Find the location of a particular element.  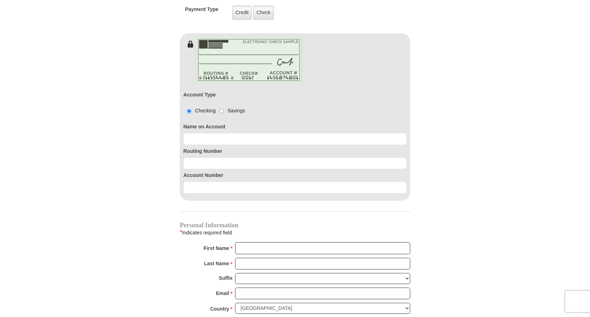

label: Routing Number is located at coordinates (295, 151).